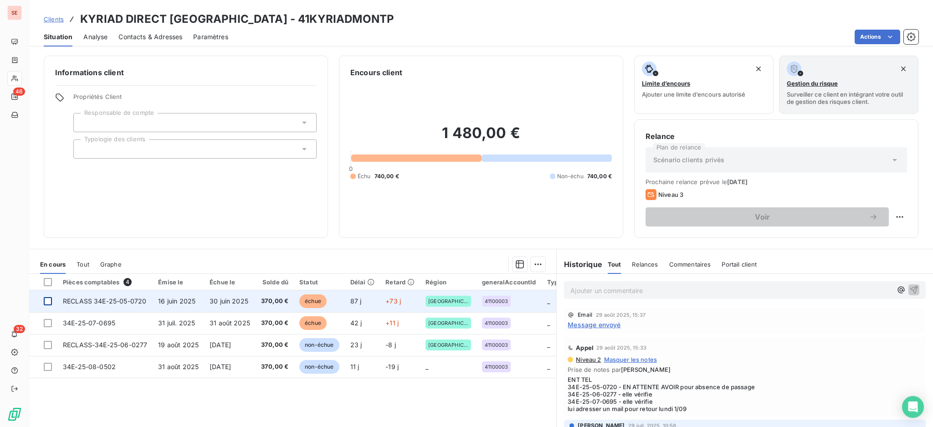 The width and height of the screenshot is (933, 427). Describe the element at coordinates (176, 322) in the screenshot. I see `span: 31 juil. 2025` at that location.